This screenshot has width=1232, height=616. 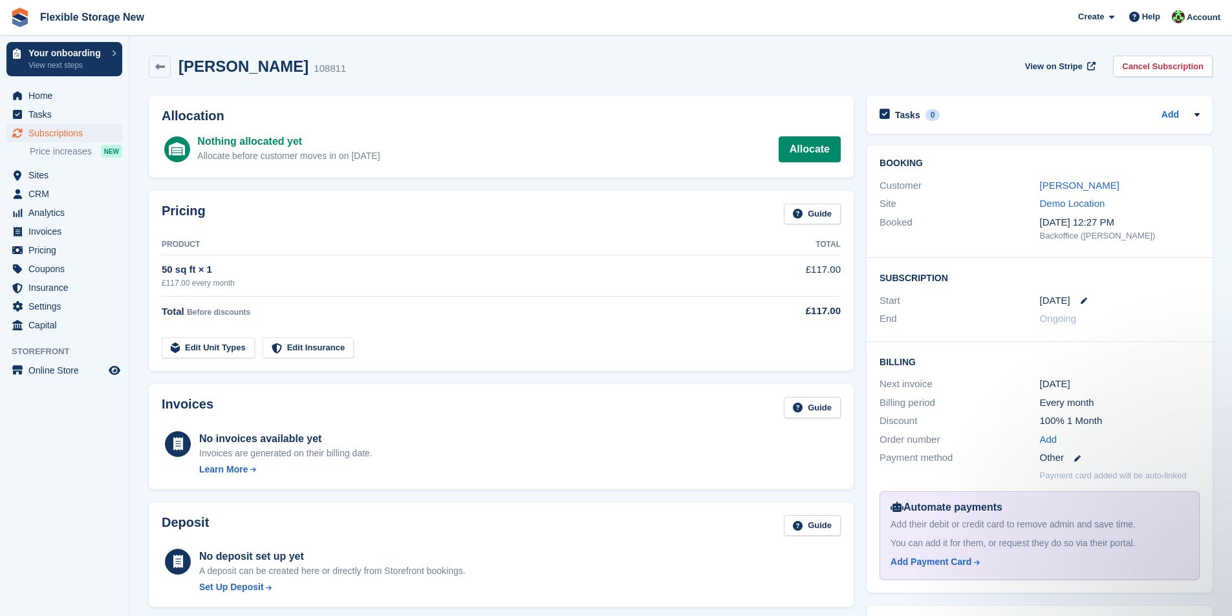 I want to click on p: Your onboarding, so click(x=67, y=53).